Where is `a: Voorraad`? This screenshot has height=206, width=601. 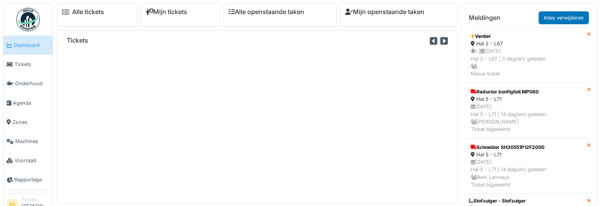
a: Voorraad is located at coordinates (28, 160).